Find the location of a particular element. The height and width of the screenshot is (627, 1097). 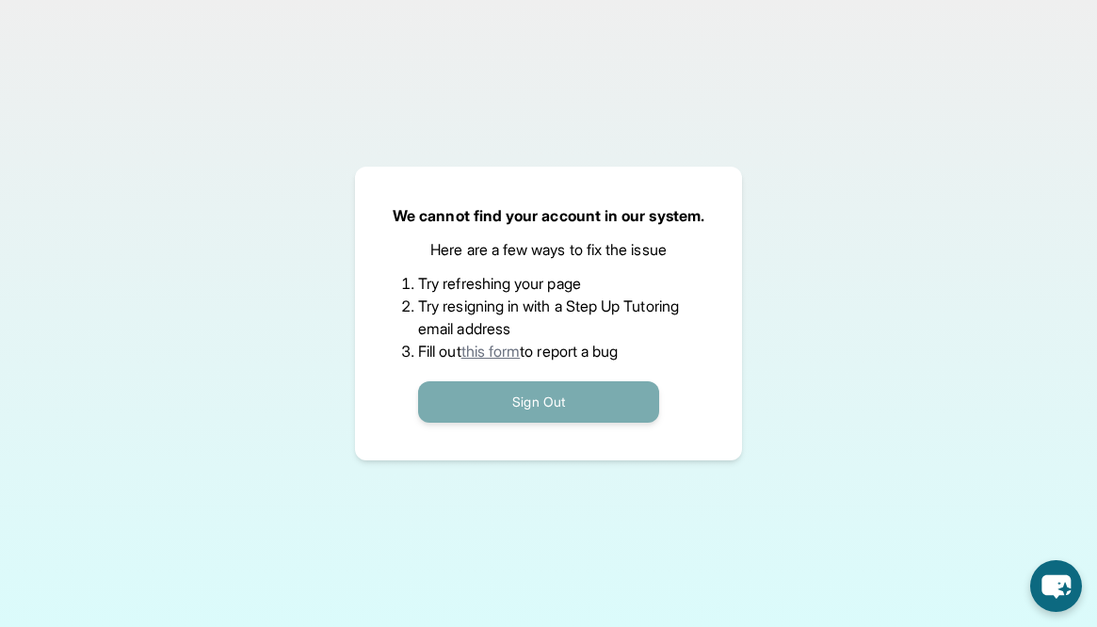

li: Try resigning in with a Step Up Tutoring email address is located at coordinates (548, 317).